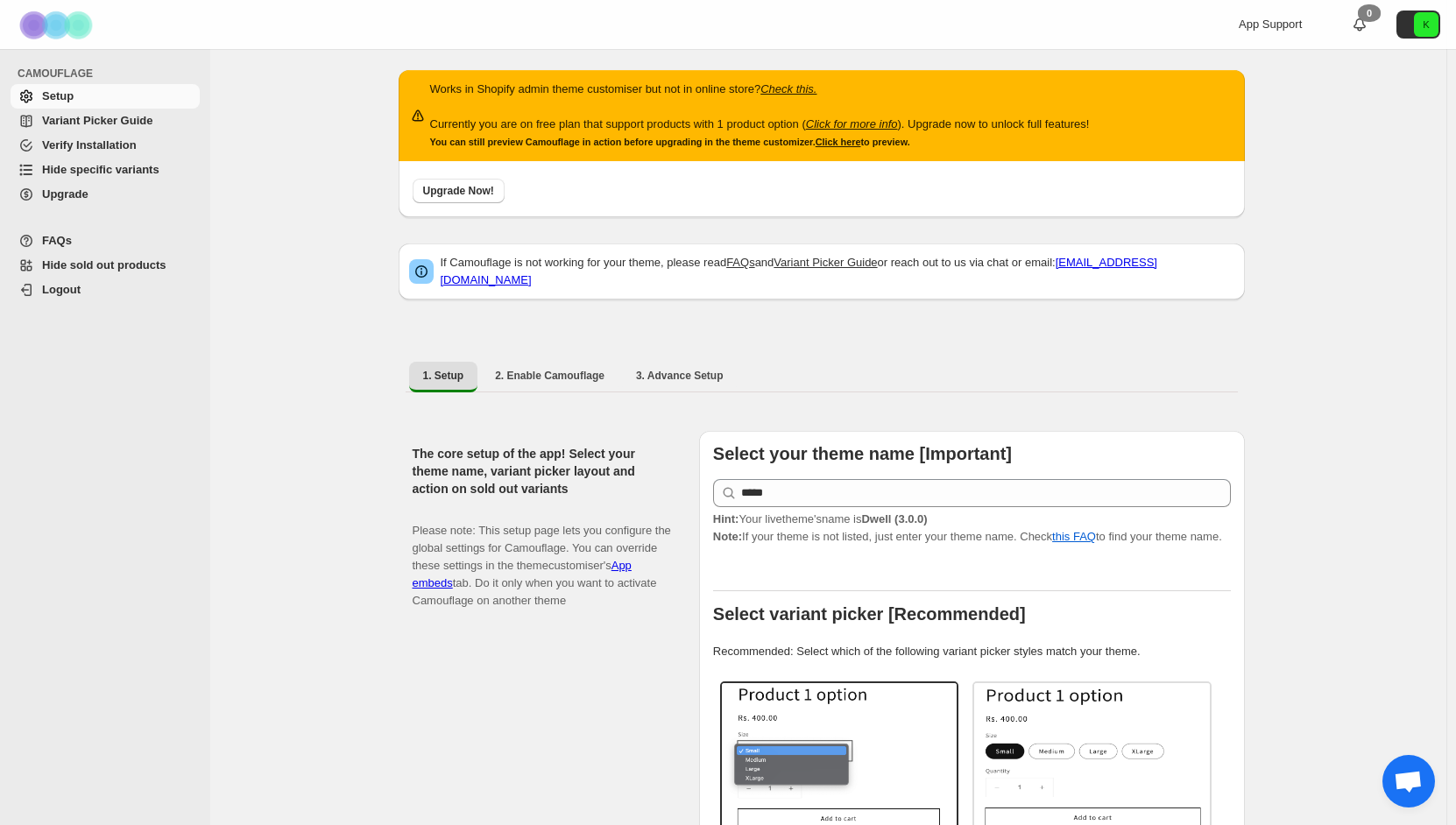 The height and width of the screenshot is (825, 1456). Describe the element at coordinates (1426, 25) in the screenshot. I see `span: Avatar with initials K` at that location.